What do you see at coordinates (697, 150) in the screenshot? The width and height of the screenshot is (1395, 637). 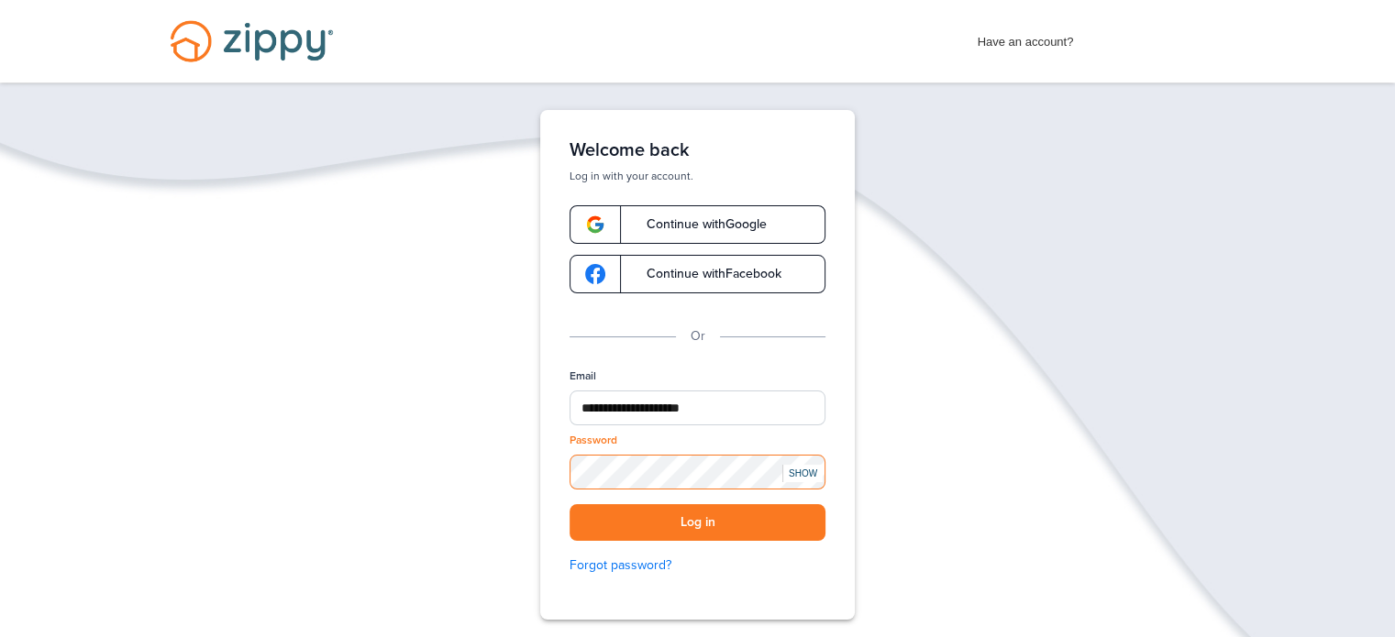 I see `h1: Welcome back` at bounding box center [697, 150].